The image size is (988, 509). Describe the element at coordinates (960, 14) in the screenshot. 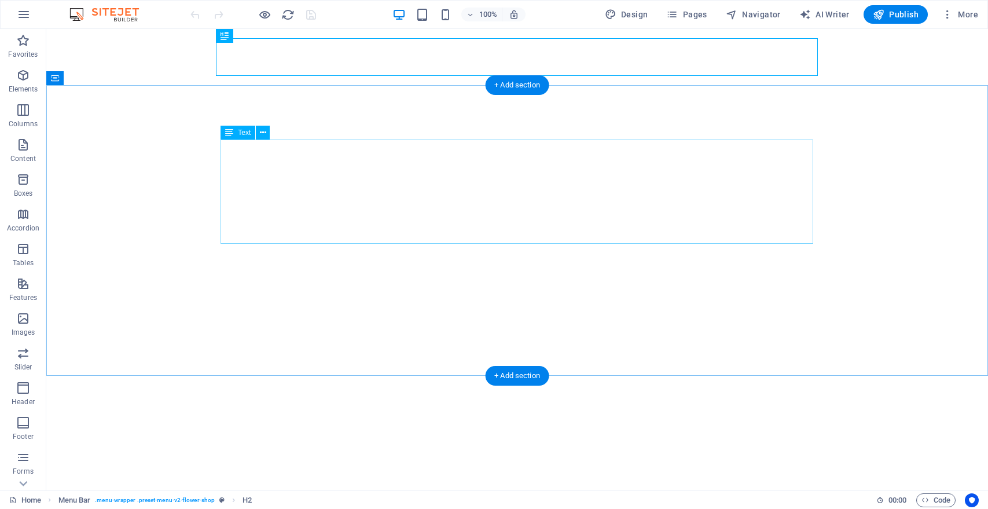

I see `button: More` at that location.